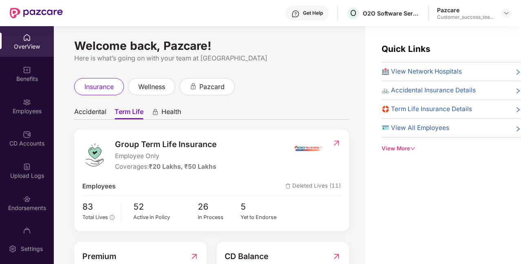 The image size is (521, 264). What do you see at coordinates (99, 256) in the screenshot?
I see `span: Premium` at bounding box center [99, 256].